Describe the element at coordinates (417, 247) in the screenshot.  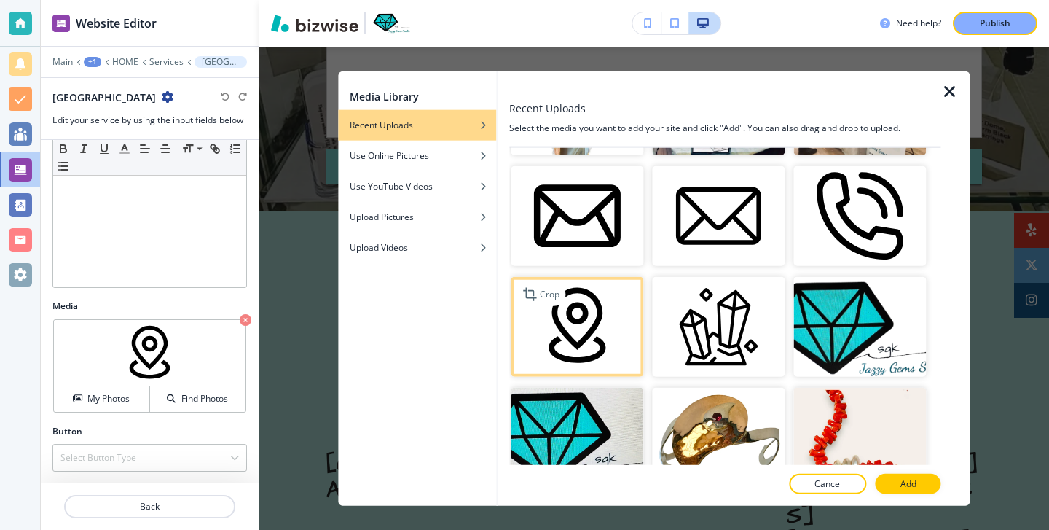
I see `button: Upload Videos` at that location.